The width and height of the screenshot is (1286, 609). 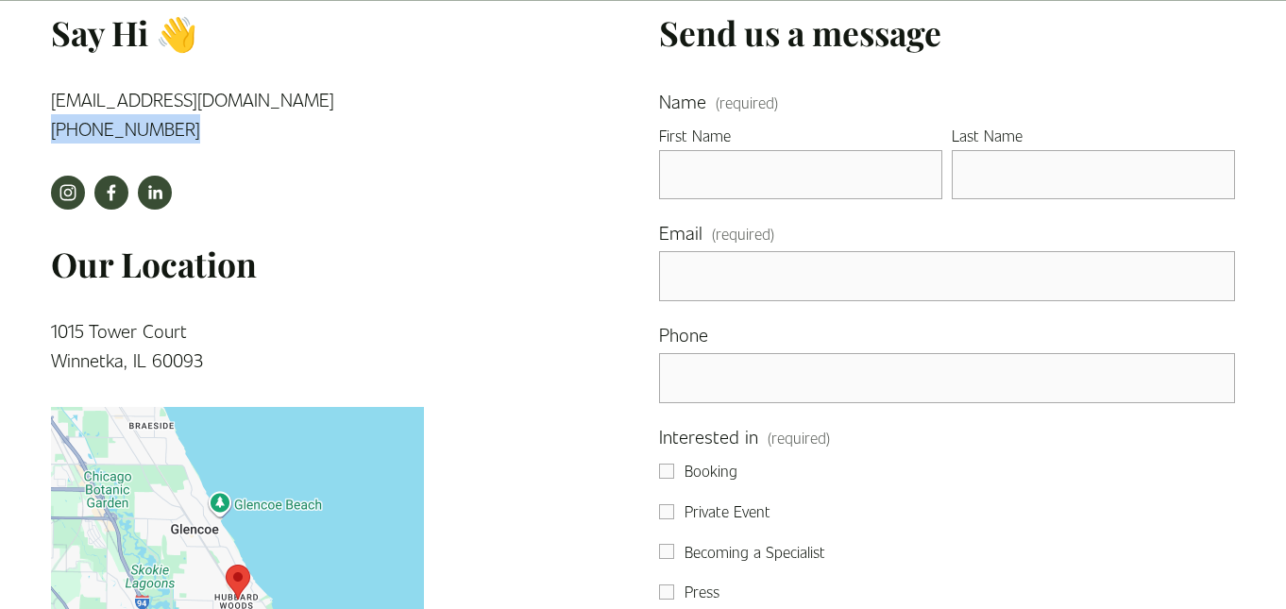 What do you see at coordinates (127, 345) in the screenshot?
I see `a: 1015 Tower CourtWinnetka, IL 60093` at bounding box center [127, 345].